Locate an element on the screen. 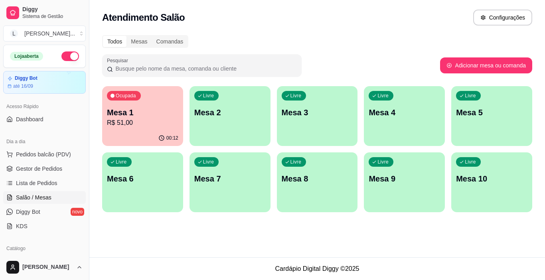 This screenshot has height=280, width=545. button: LivreMesa 6 is located at coordinates (142, 182).